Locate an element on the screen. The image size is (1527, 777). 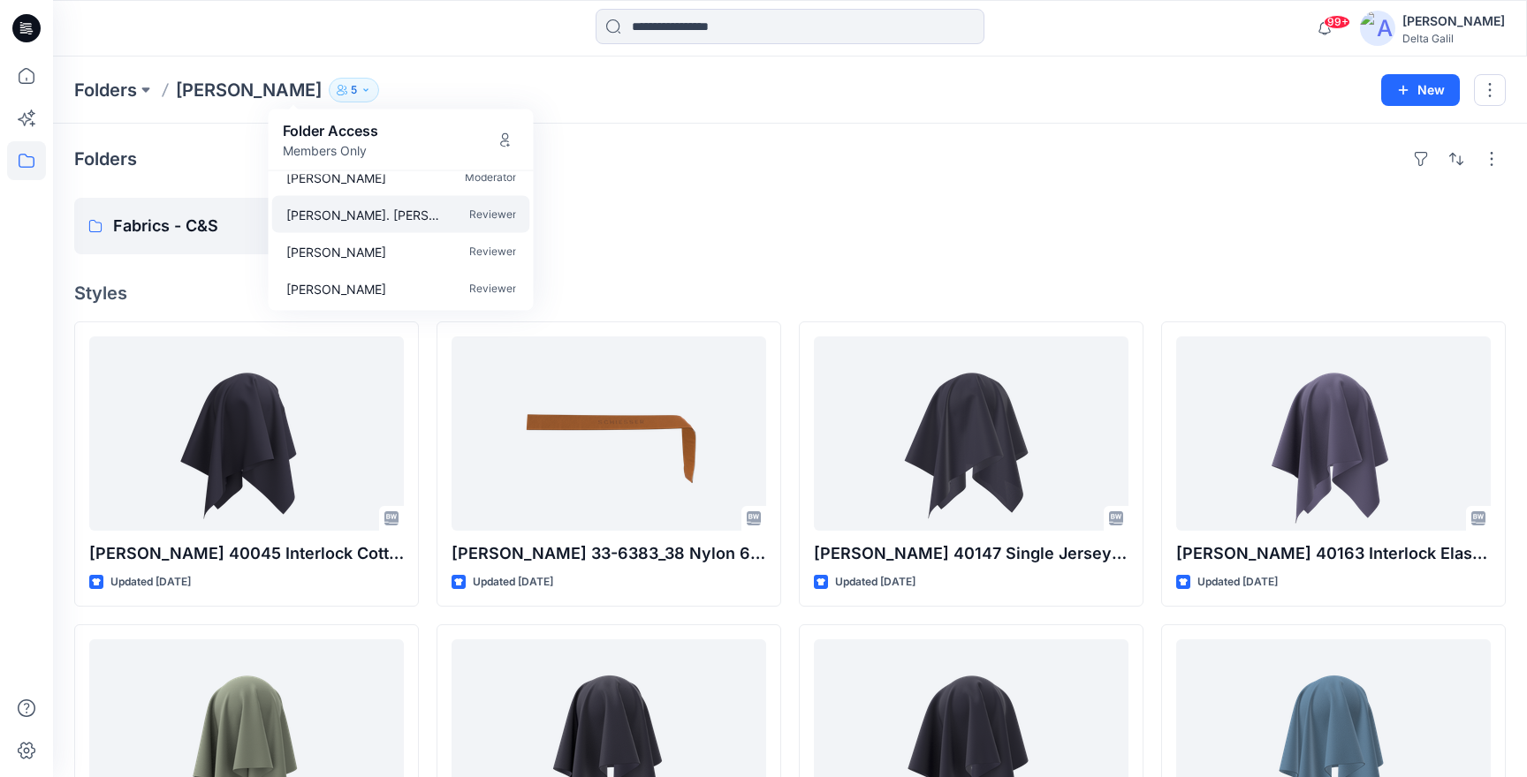
p: Folder Access is located at coordinates (330, 131).